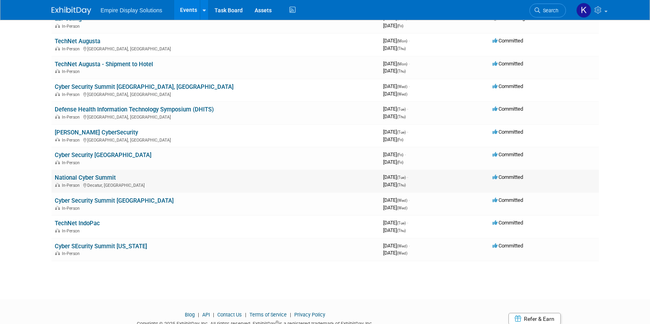 The width and height of the screenshot is (650, 324). Describe the element at coordinates (71, 11) in the screenshot. I see `img: ExhibitDay` at that location.